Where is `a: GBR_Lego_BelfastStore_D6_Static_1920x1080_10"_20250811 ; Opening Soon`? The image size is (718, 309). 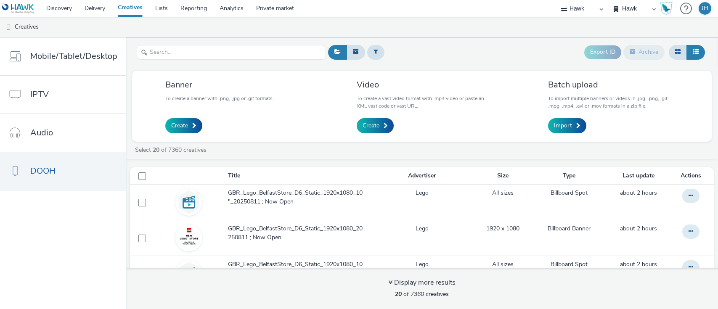
a: GBR_Lego_BelfastStore_D6_Static_1920x1080_10"_20250811 ; Opening Soon is located at coordinates (299, 271).